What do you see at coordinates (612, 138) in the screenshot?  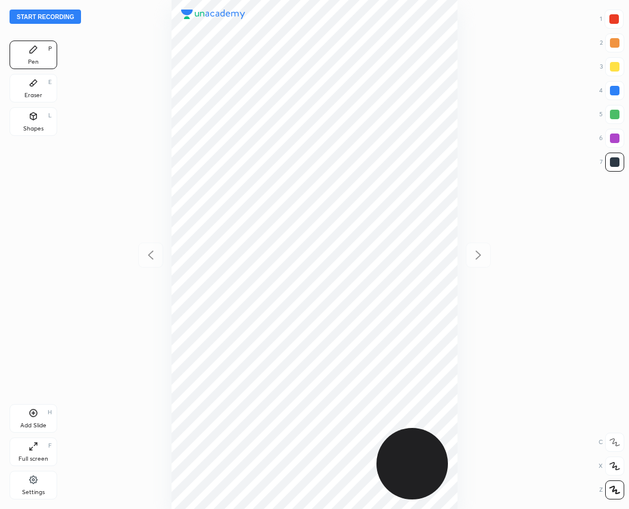 I see `div: 6` at bounding box center [612, 138].